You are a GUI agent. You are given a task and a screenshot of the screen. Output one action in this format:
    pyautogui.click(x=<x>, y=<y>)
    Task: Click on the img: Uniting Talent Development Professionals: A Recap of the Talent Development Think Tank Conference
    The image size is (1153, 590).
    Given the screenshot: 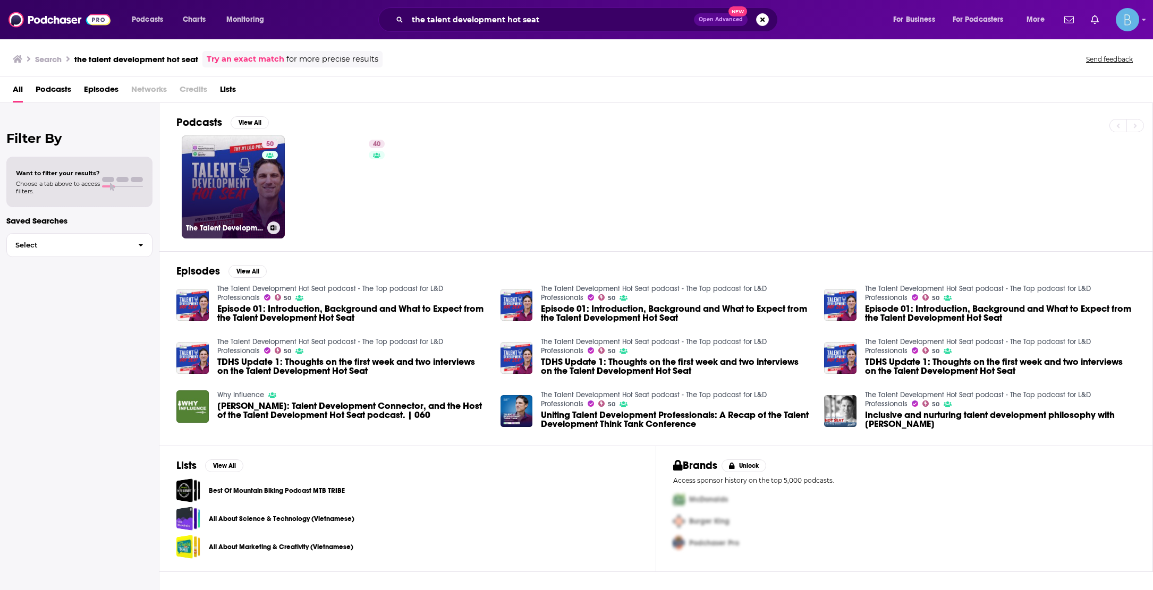 What is the action you would take?
    pyautogui.click(x=516, y=411)
    